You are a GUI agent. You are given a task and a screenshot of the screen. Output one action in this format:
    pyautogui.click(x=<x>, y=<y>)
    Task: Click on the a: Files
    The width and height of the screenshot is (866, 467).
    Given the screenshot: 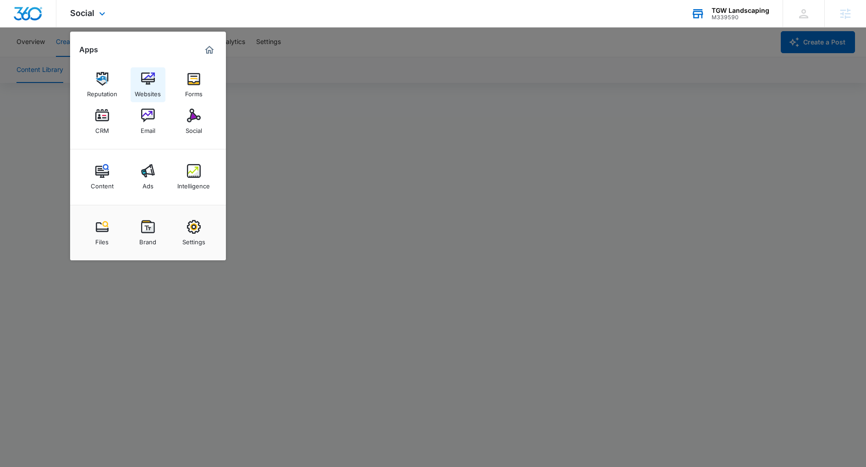 What is the action you would take?
    pyautogui.click(x=102, y=233)
    